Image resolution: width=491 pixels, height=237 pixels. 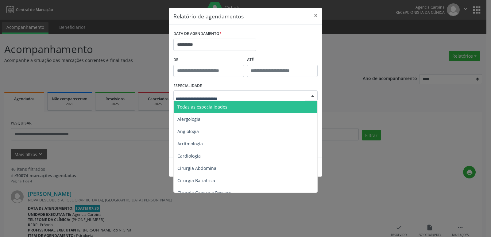 What do you see at coordinates (197, 168) in the screenshot?
I see `span: Cirurgia Abdominal` at bounding box center [197, 168].